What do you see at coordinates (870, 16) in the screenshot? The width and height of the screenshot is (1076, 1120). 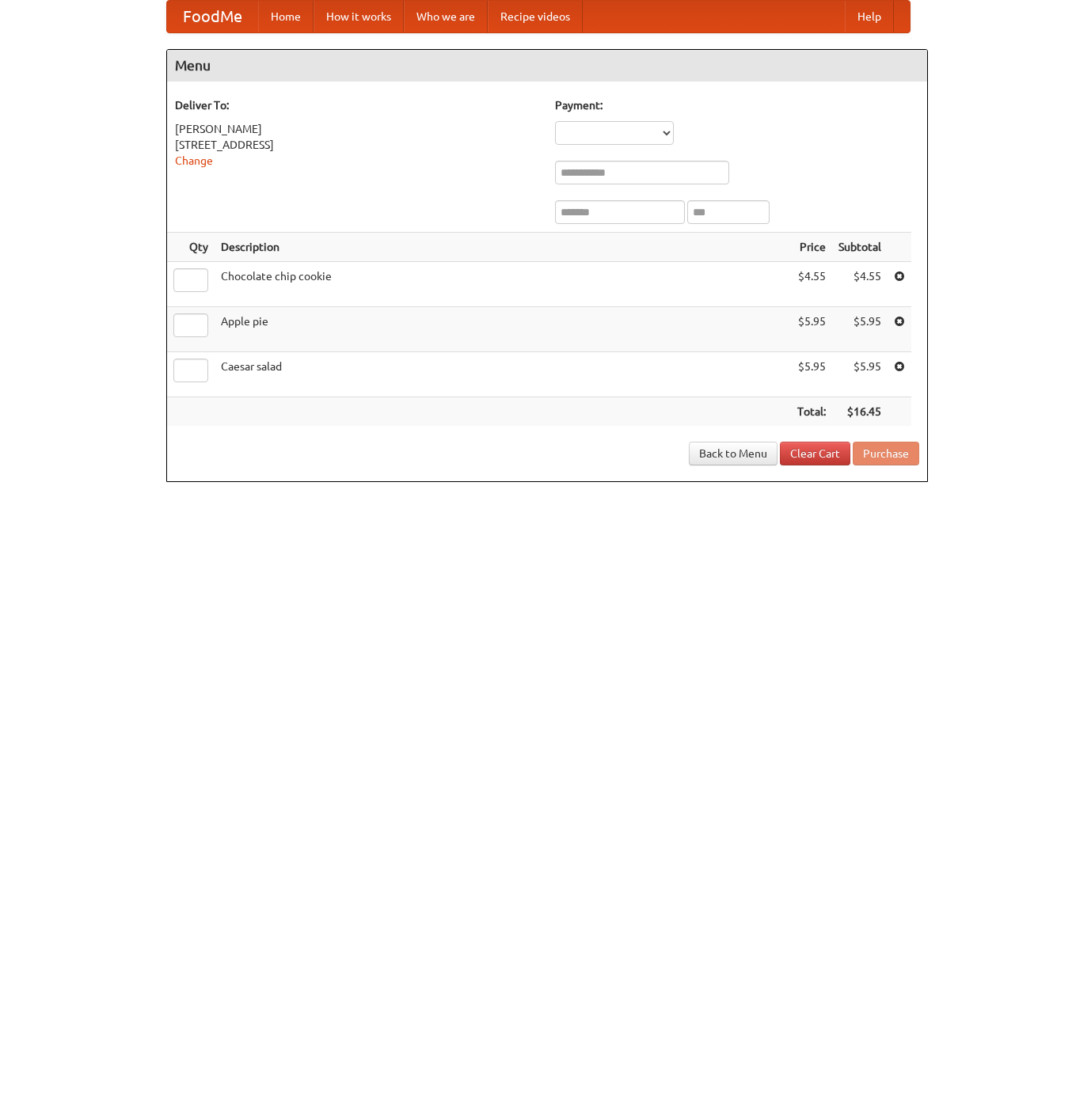 I see `a: Help` at bounding box center [870, 16].